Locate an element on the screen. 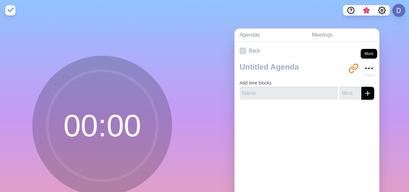 The width and height of the screenshot is (409, 192). button: More is located at coordinates (369, 68).